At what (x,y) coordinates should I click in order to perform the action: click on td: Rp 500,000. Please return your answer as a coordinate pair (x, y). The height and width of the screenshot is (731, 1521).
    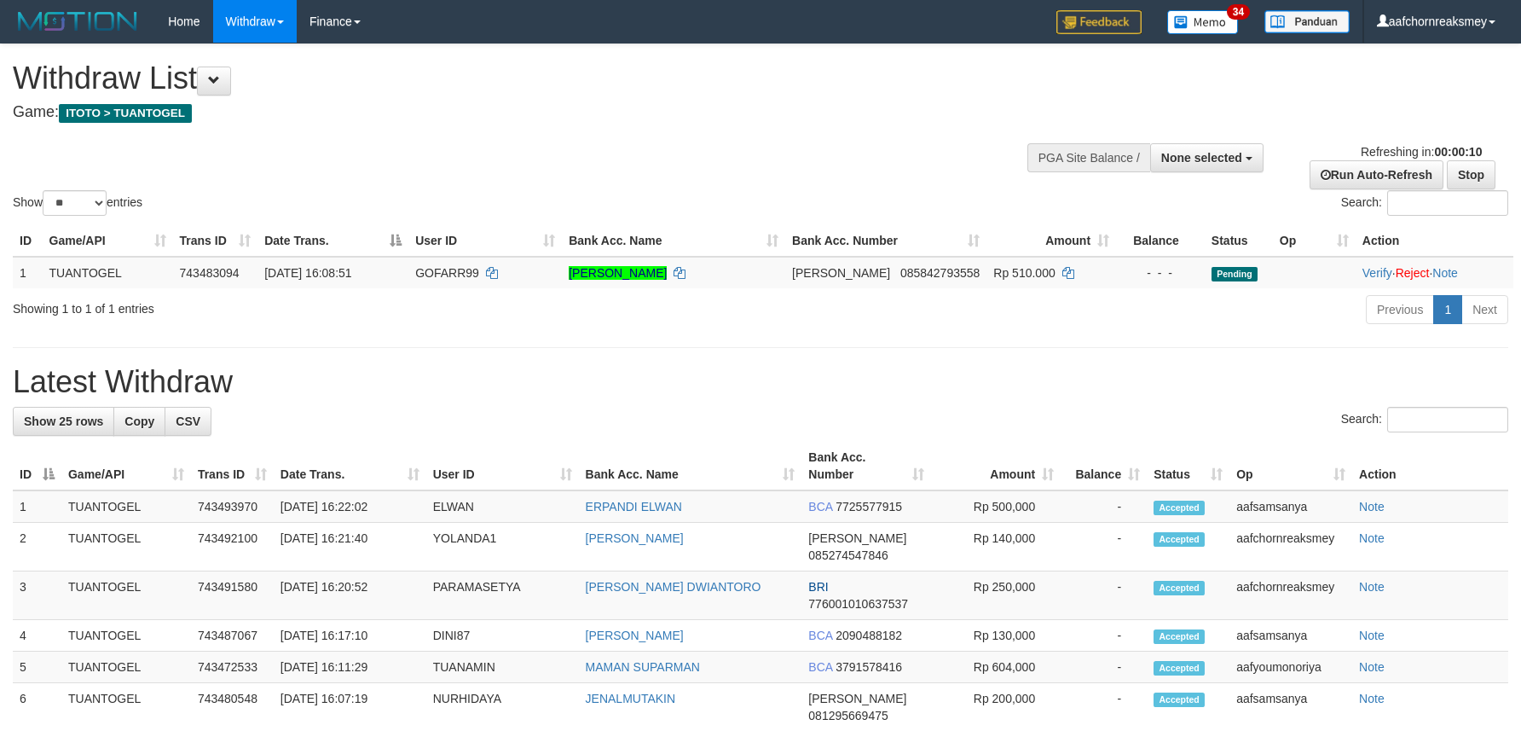
    Looking at the image, I should click on (996, 506).